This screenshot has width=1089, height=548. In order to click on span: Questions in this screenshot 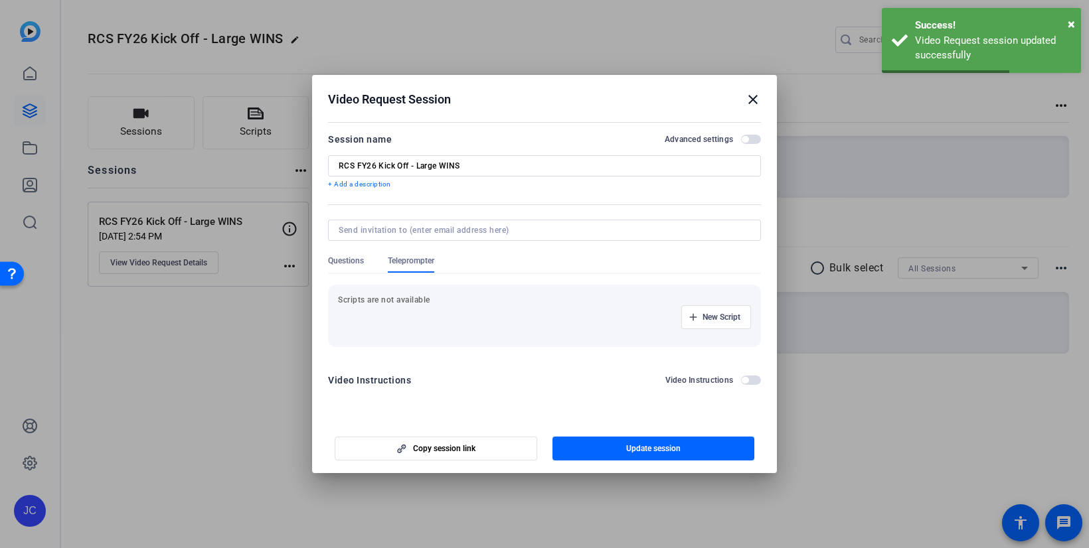, I will do `click(346, 261)`.